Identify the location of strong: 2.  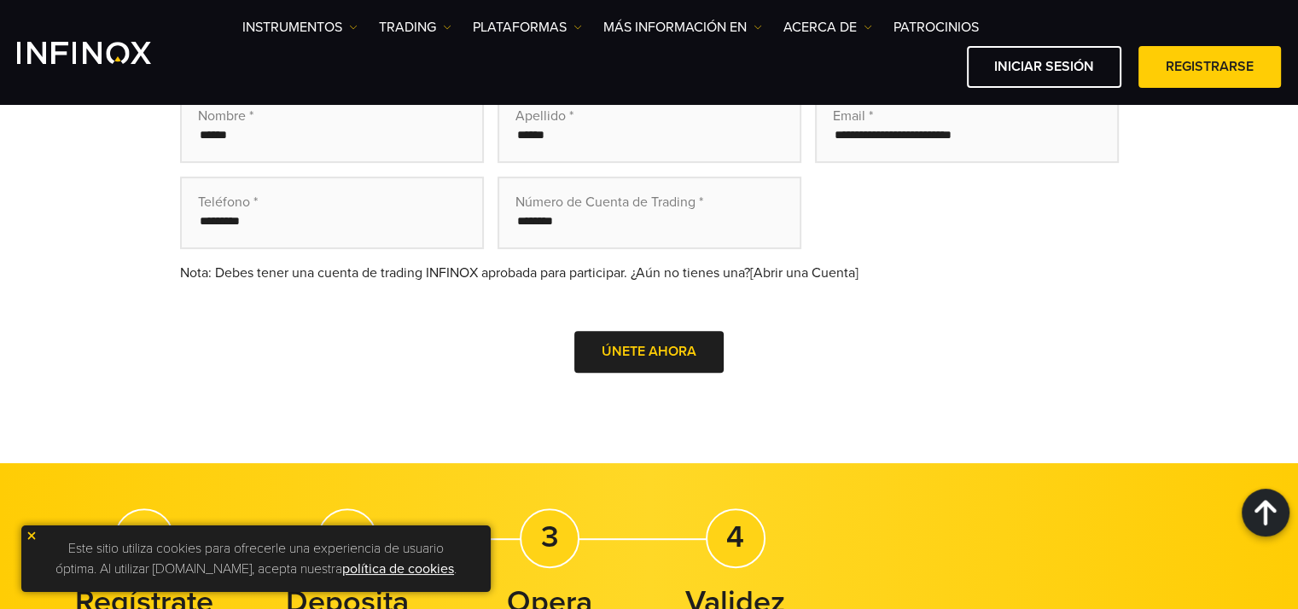
(347, 537).